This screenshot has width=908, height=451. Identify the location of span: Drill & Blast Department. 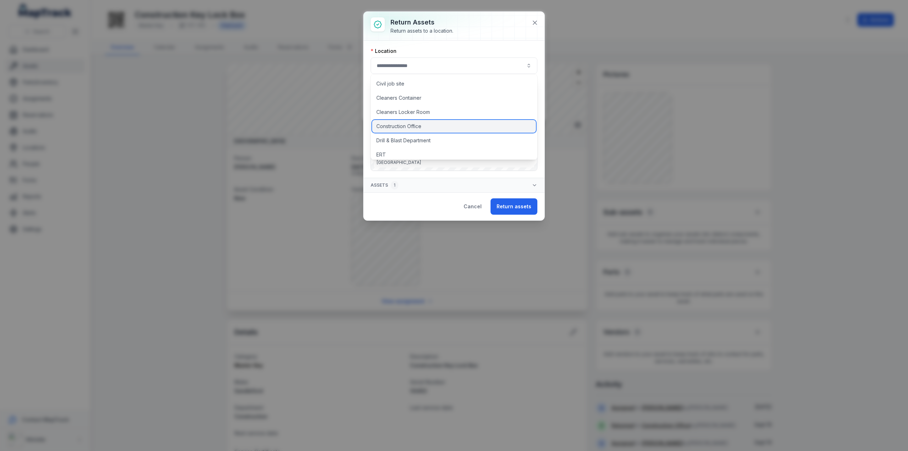
(403, 140).